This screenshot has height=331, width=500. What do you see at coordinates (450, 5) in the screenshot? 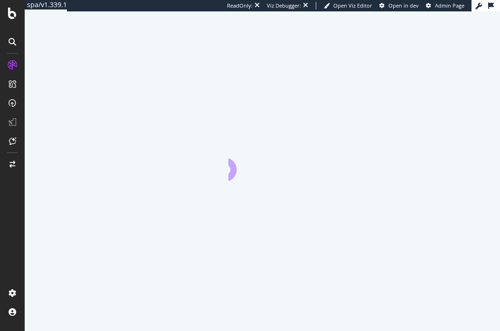
I see `span: Admin Page` at bounding box center [450, 5].